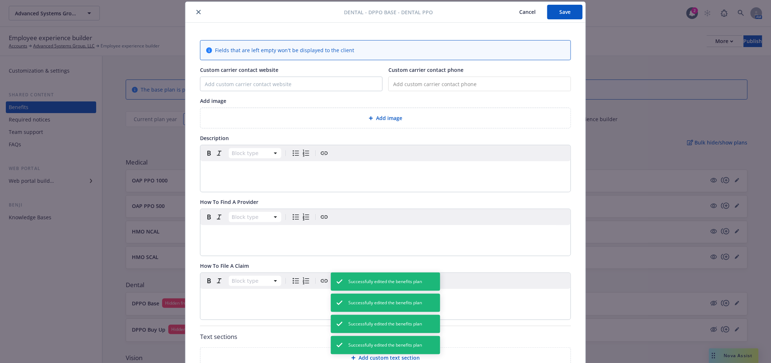 The height and width of the screenshot is (363, 771). What do you see at coordinates (480, 84) in the screenshot?
I see `input: Add custom carrier contact phone` at bounding box center [480, 84].